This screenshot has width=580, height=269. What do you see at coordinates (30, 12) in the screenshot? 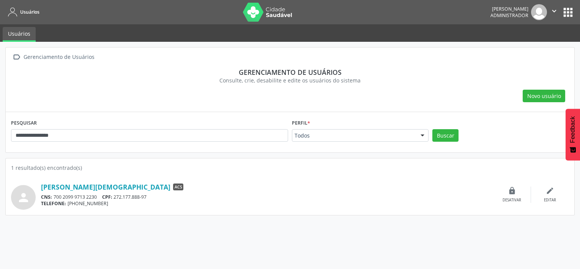
I see `span: Usuários` at bounding box center [30, 12].